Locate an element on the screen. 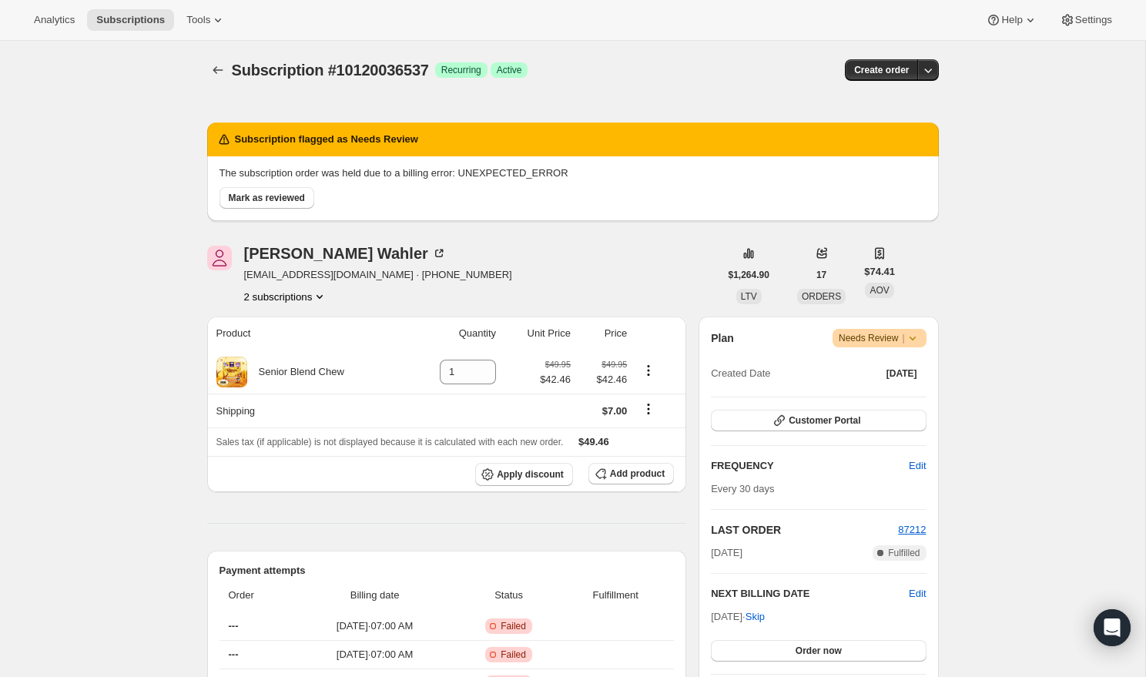  h2: FREQUENCY is located at coordinates (810, 466).